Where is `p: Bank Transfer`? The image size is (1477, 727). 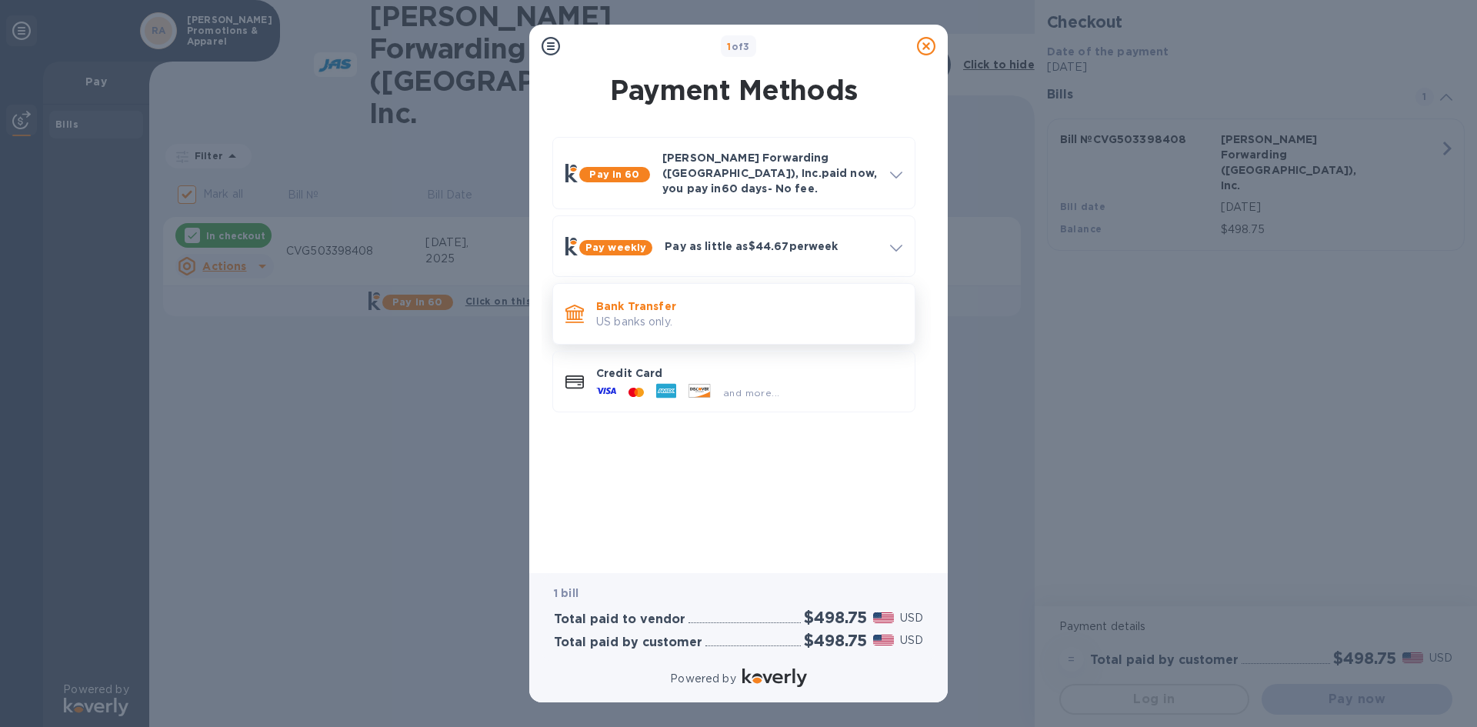 p: Bank Transfer is located at coordinates (749, 306).